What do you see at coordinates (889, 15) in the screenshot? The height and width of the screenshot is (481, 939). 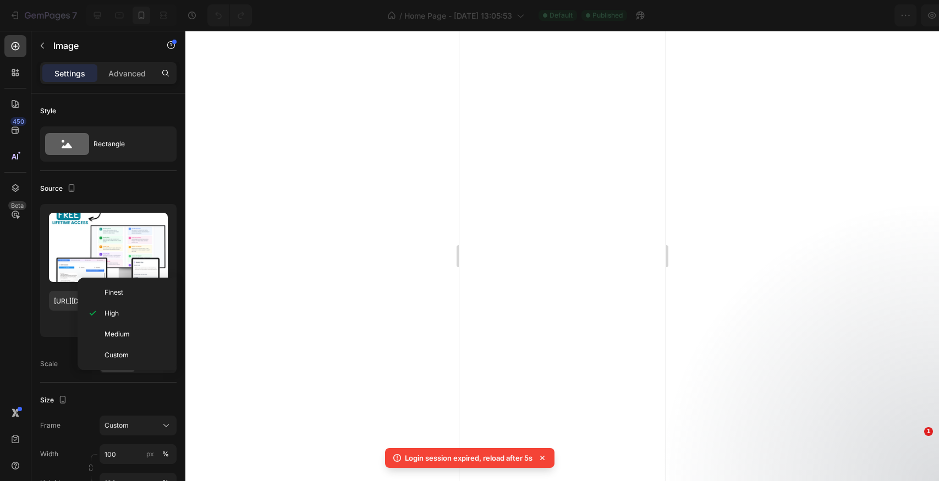 I see `div: Publish` at bounding box center [889, 15].